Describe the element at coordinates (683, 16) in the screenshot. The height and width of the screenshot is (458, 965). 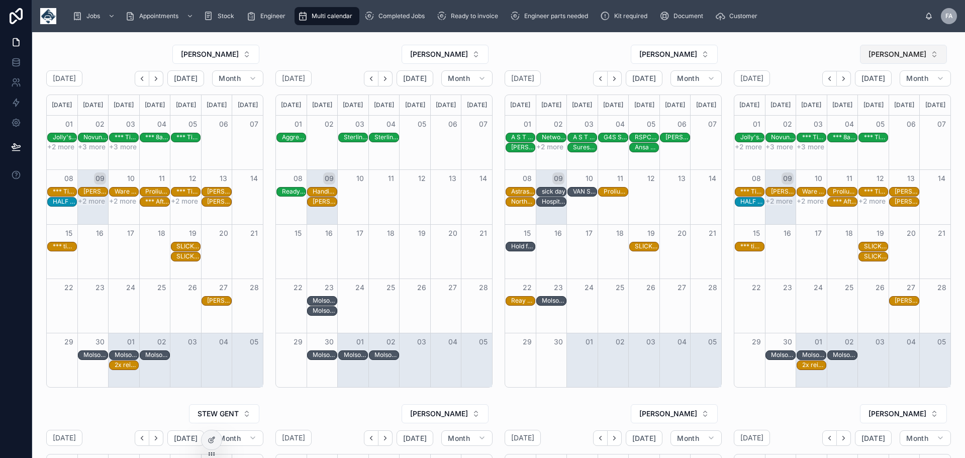
I see `a: Document` at that location.